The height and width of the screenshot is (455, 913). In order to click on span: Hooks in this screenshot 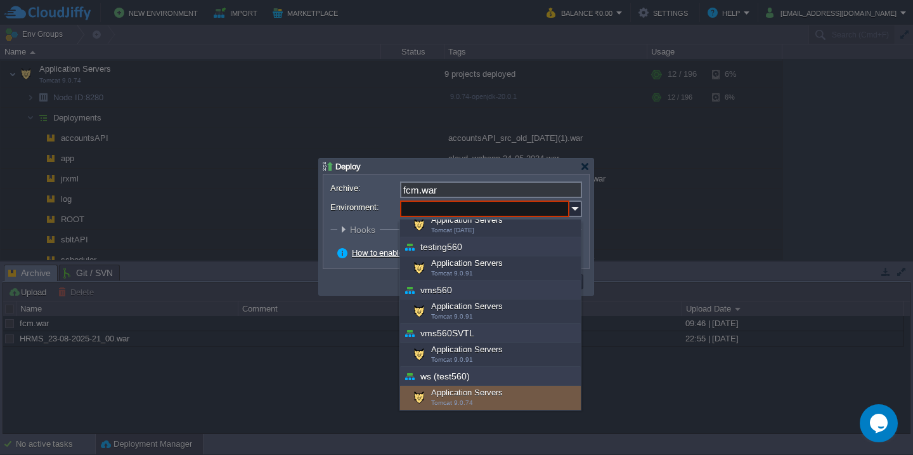, I will do `click(364, 230)`.